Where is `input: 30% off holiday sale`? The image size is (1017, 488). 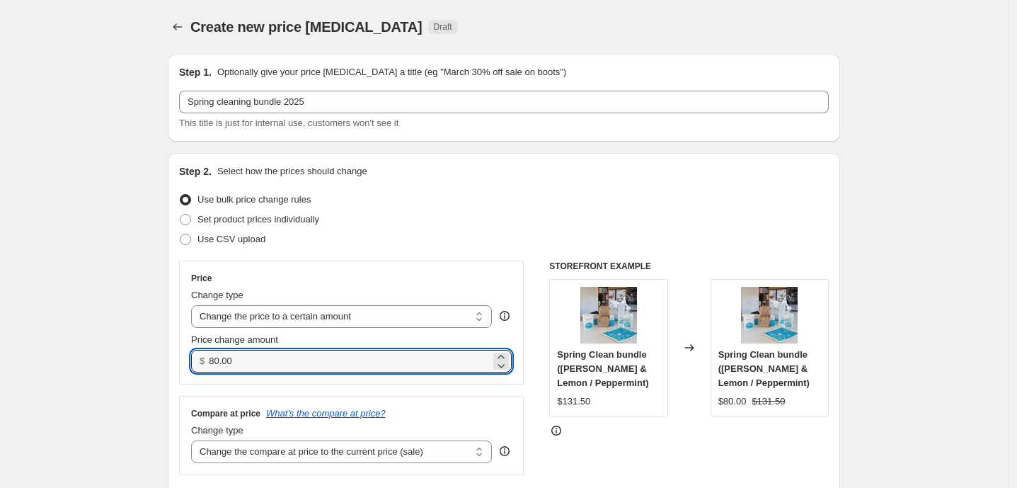
input: 30% off holiday sale is located at coordinates (504, 102).